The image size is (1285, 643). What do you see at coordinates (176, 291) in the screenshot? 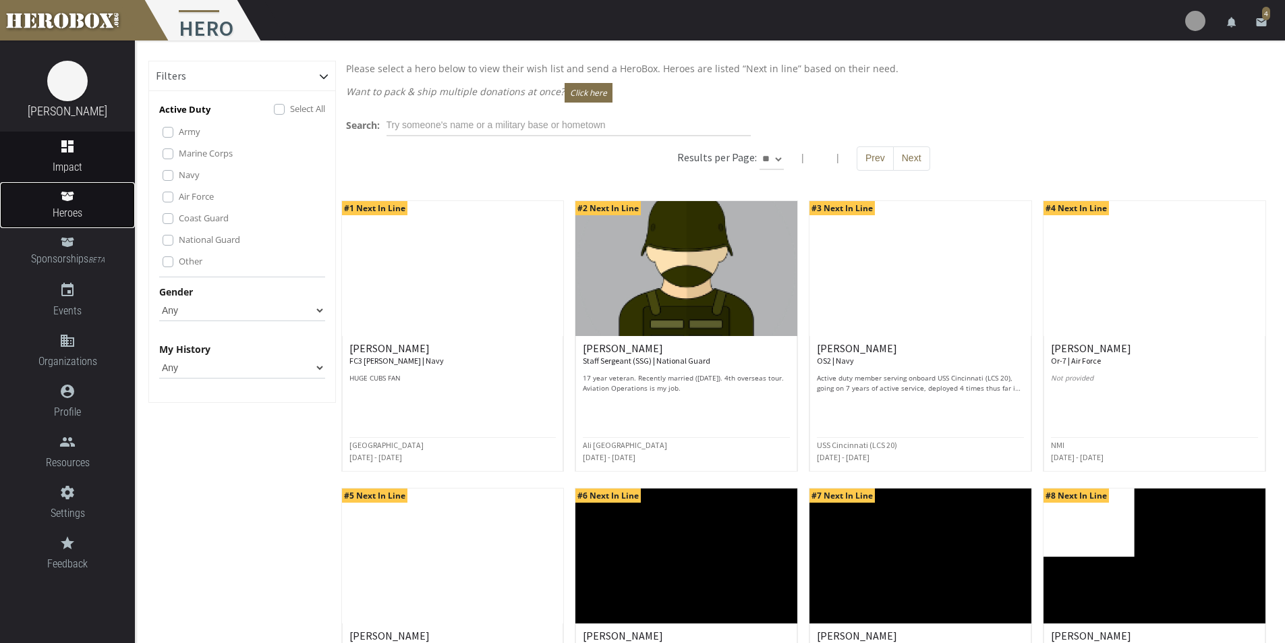
I see `label: Gender` at bounding box center [176, 291].